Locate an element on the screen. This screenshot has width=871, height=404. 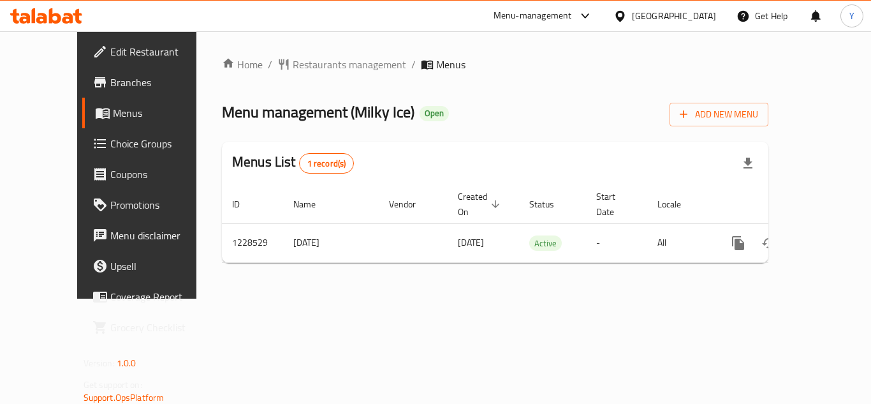
a: Choice Groups is located at coordinates (152, 144).